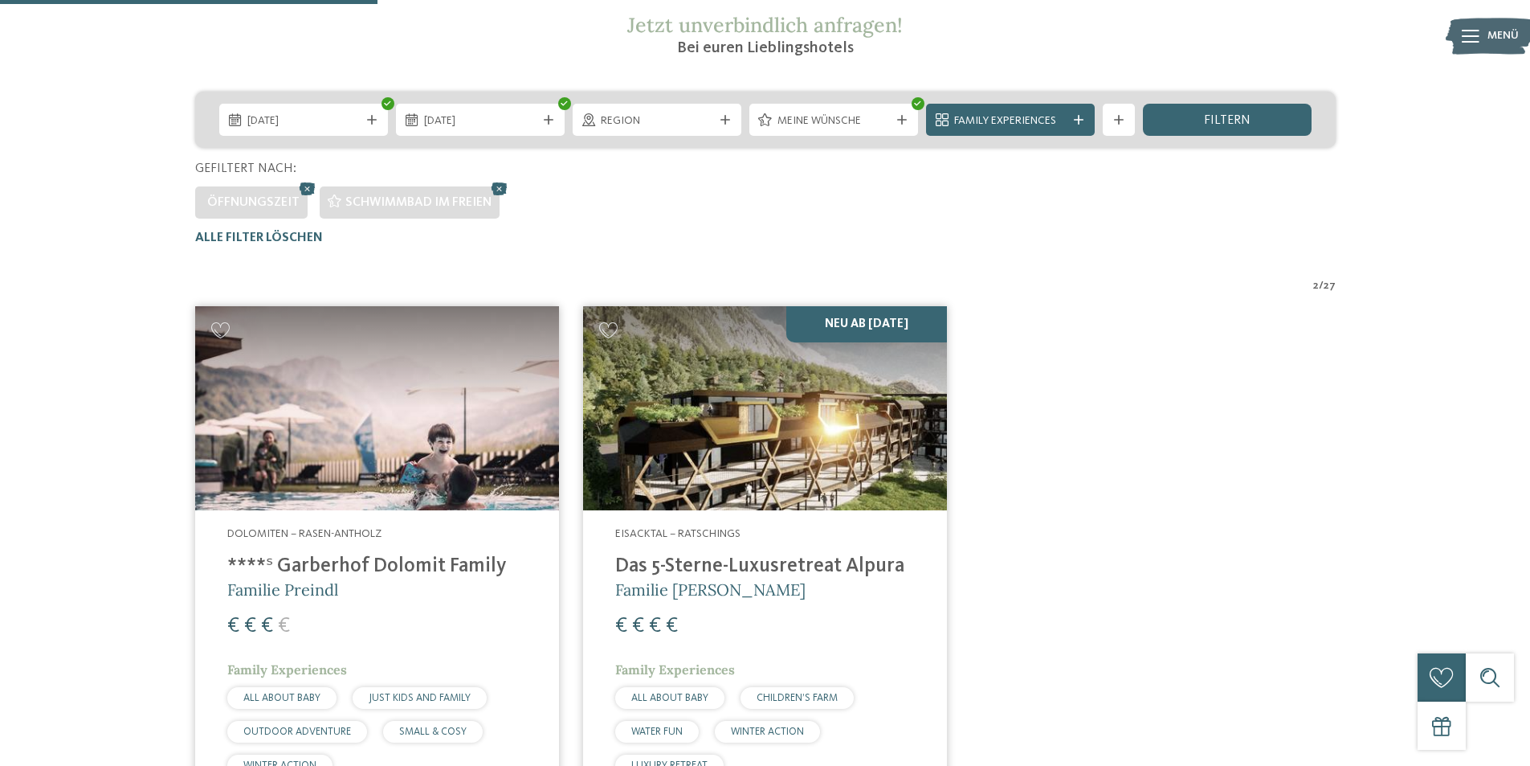 The image size is (1530, 766). I want to click on span: SMALL & COSY, so click(433, 731).